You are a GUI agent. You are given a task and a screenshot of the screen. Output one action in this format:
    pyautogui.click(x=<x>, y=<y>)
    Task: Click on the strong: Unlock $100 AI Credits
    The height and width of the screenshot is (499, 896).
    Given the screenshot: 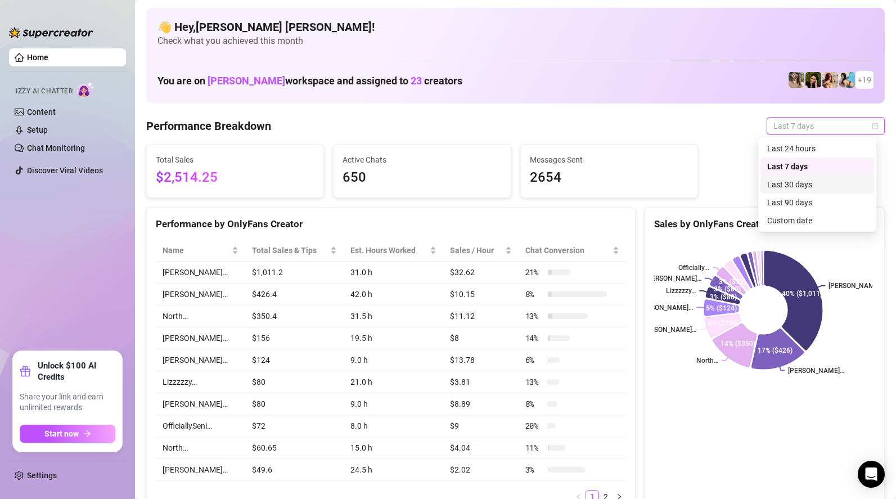 What is the action you would take?
    pyautogui.click(x=76, y=371)
    